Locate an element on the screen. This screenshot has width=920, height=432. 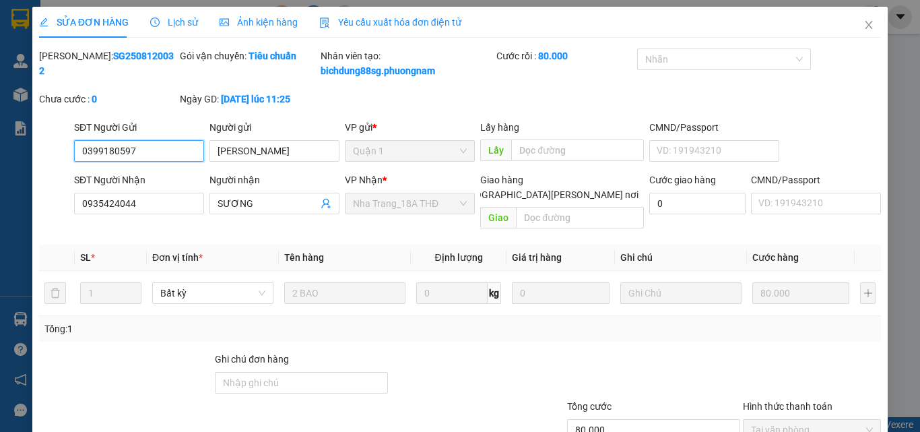
span: Cước hàng is located at coordinates (775, 257).